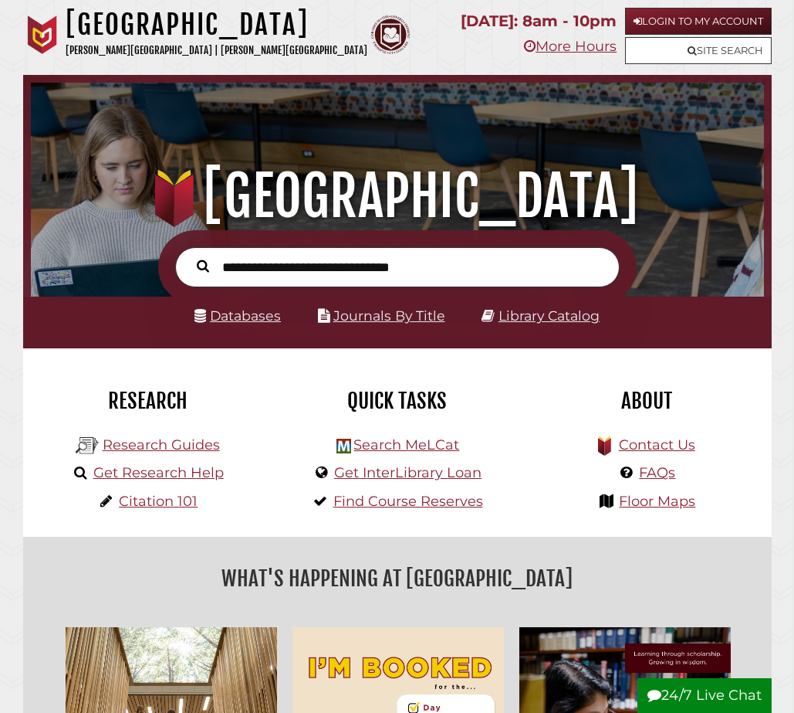  Describe the element at coordinates (657, 445) in the screenshot. I see `a: Contact Us` at that location.